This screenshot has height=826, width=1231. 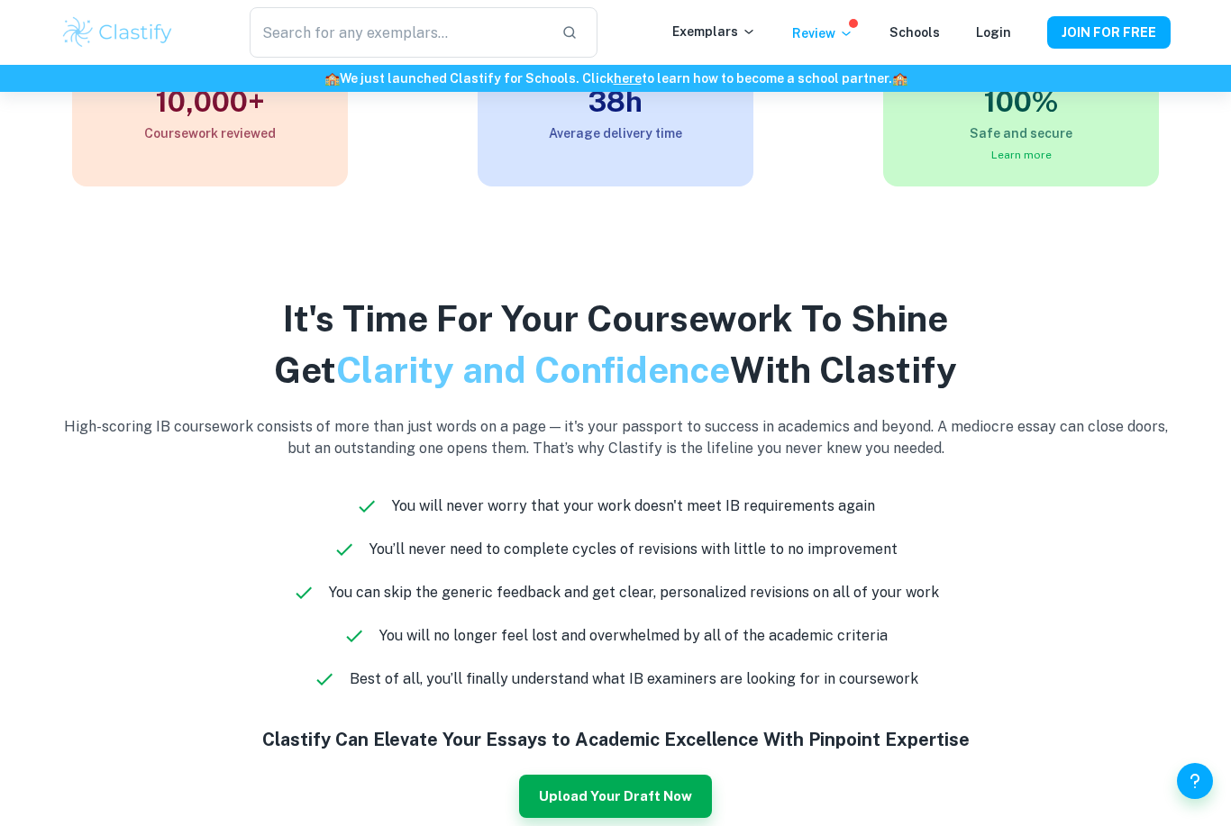 What do you see at coordinates (117, 32) in the screenshot?
I see `img: Clastify logo` at bounding box center [117, 32].